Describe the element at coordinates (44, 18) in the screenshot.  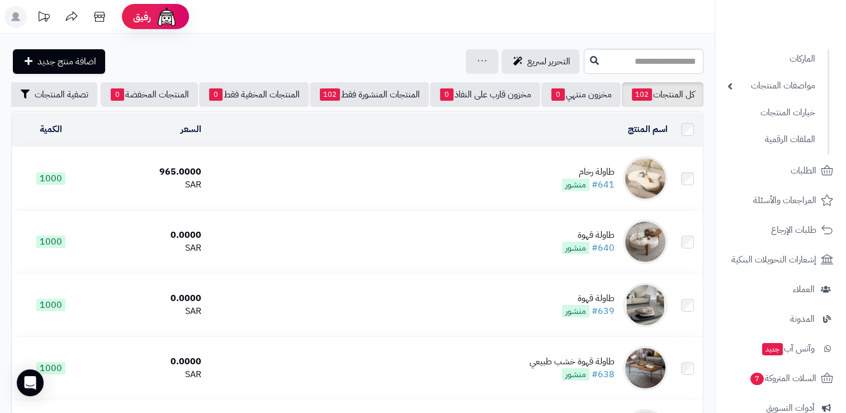
I see `a: تحديثات المنصة` at that location.